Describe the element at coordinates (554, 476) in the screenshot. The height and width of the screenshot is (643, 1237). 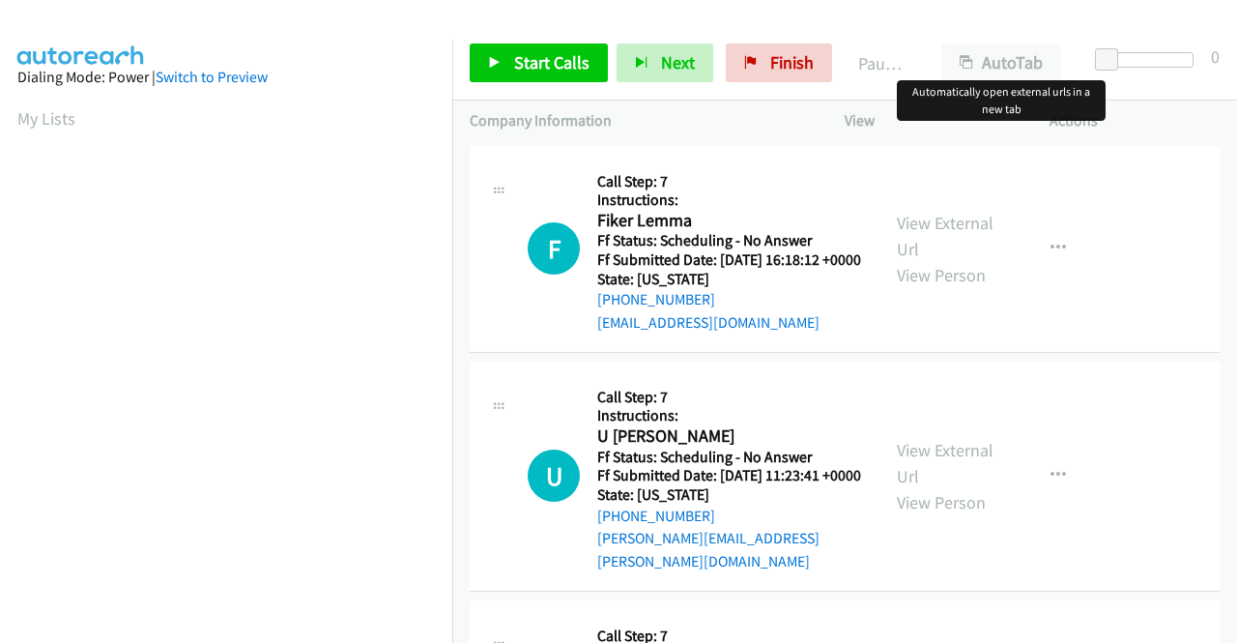
I see `h1: U` at that location.